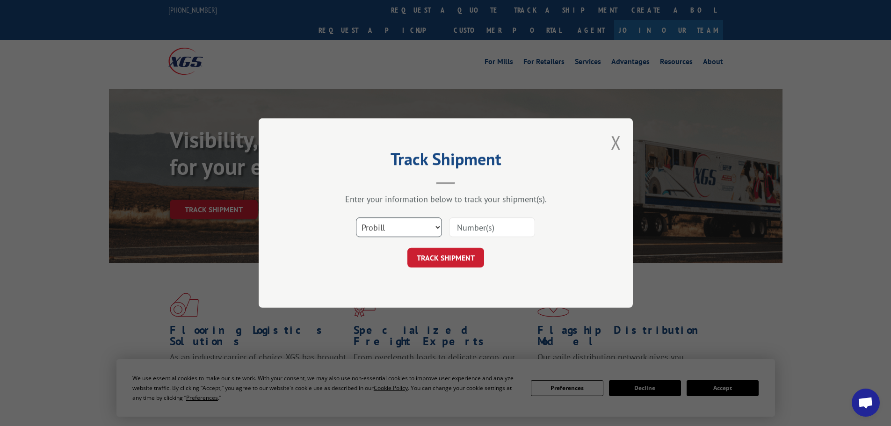 This screenshot has height=426, width=891. Describe the element at coordinates (446, 161) in the screenshot. I see `h2: Track Shipment` at that location.